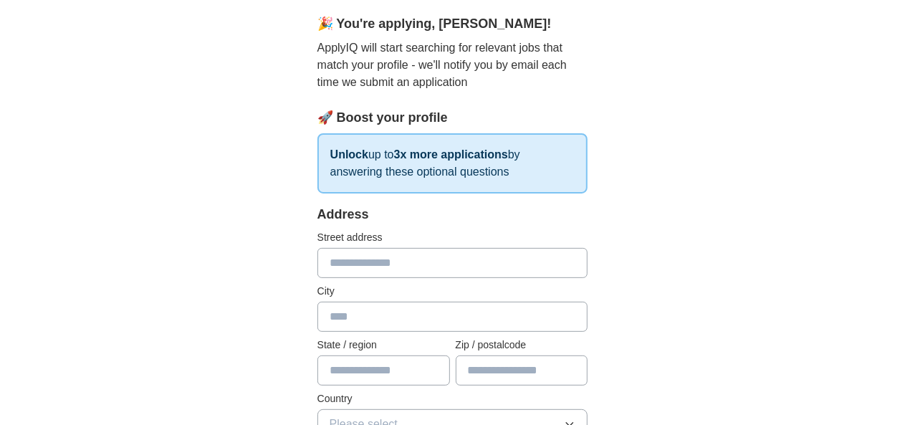 The image size is (905, 425). I want to click on p: up to by answering these optional questions, so click(453, 163).